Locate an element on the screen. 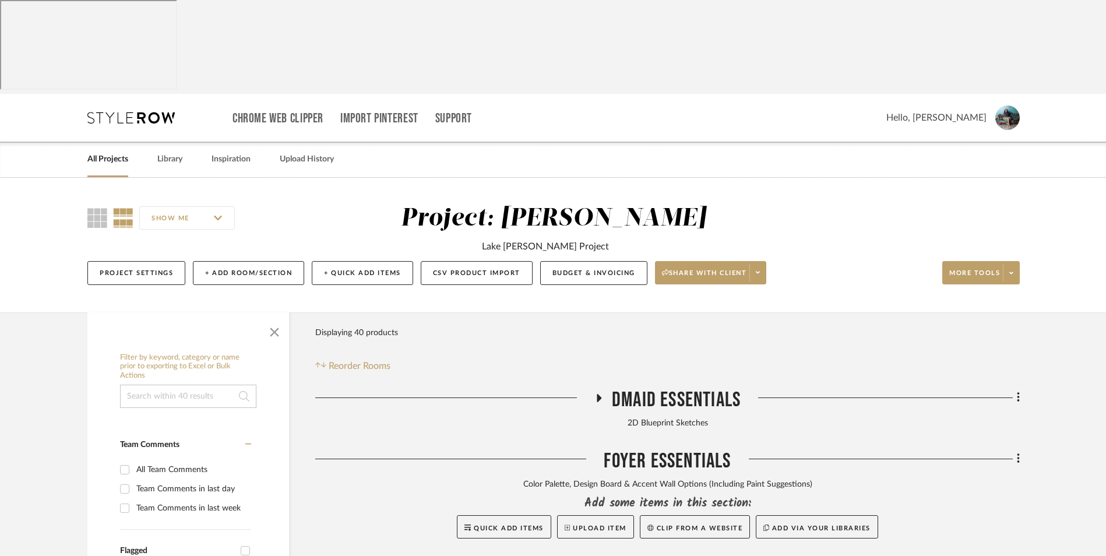  span: Team Comments is located at coordinates (150, 445).